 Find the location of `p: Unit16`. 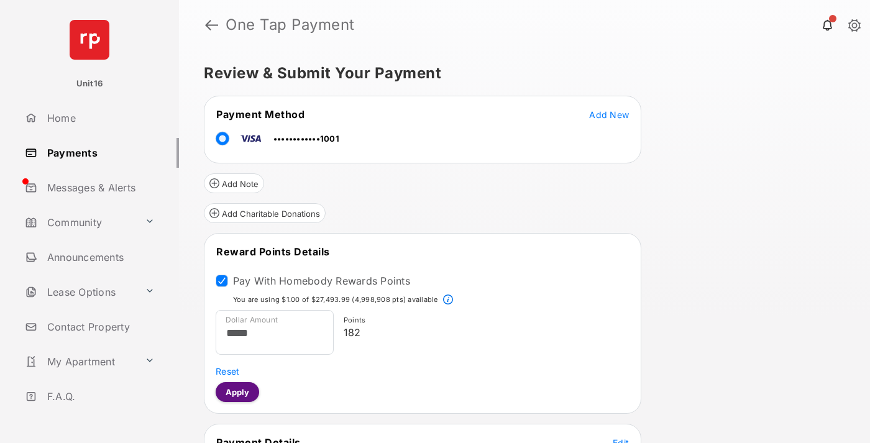

p: Unit16 is located at coordinates (90, 84).